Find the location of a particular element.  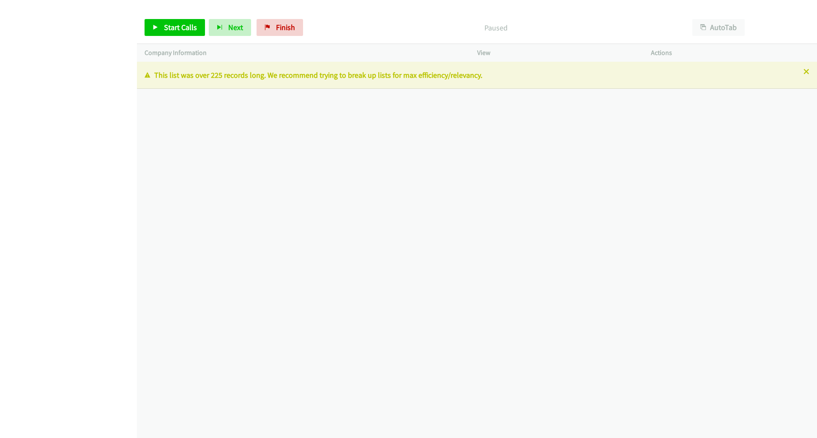

p: View is located at coordinates (556, 53).